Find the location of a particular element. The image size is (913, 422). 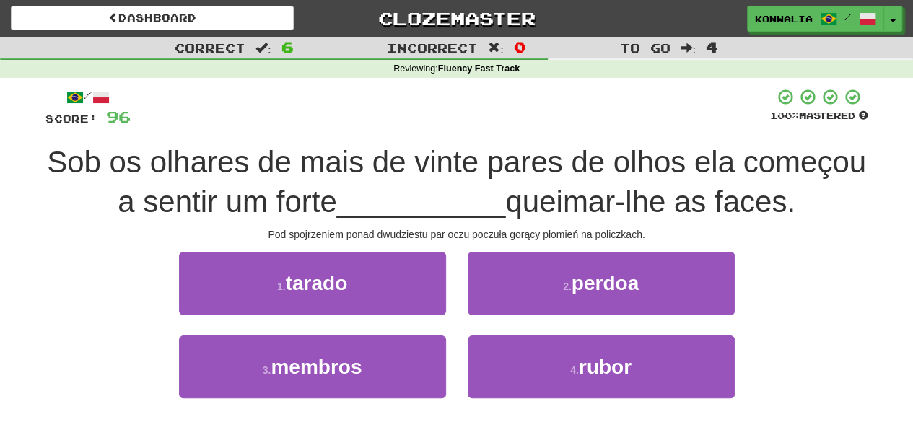

button: 4.rubor is located at coordinates (601, 367).